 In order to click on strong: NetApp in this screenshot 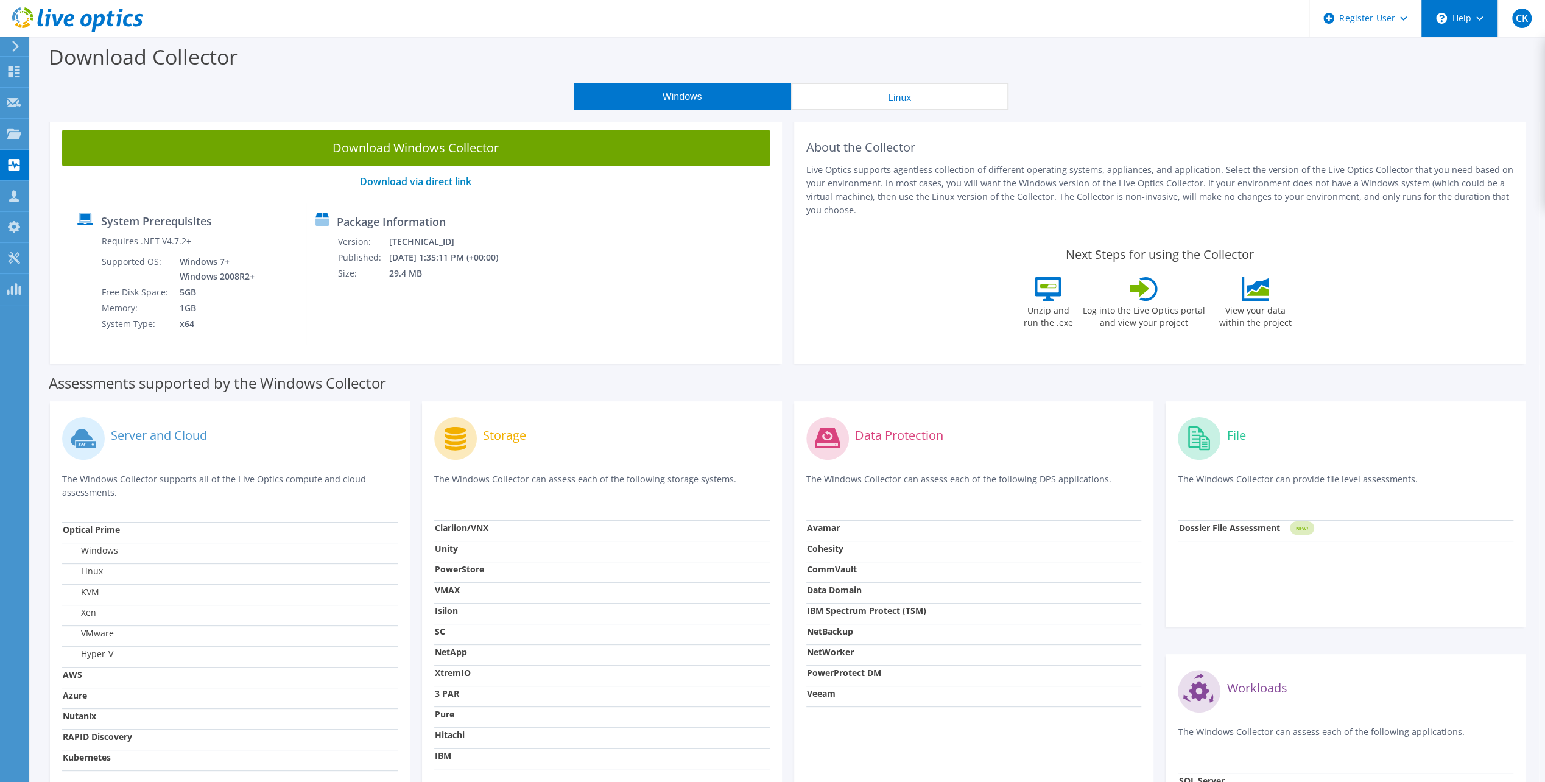, I will do `click(451, 652)`.